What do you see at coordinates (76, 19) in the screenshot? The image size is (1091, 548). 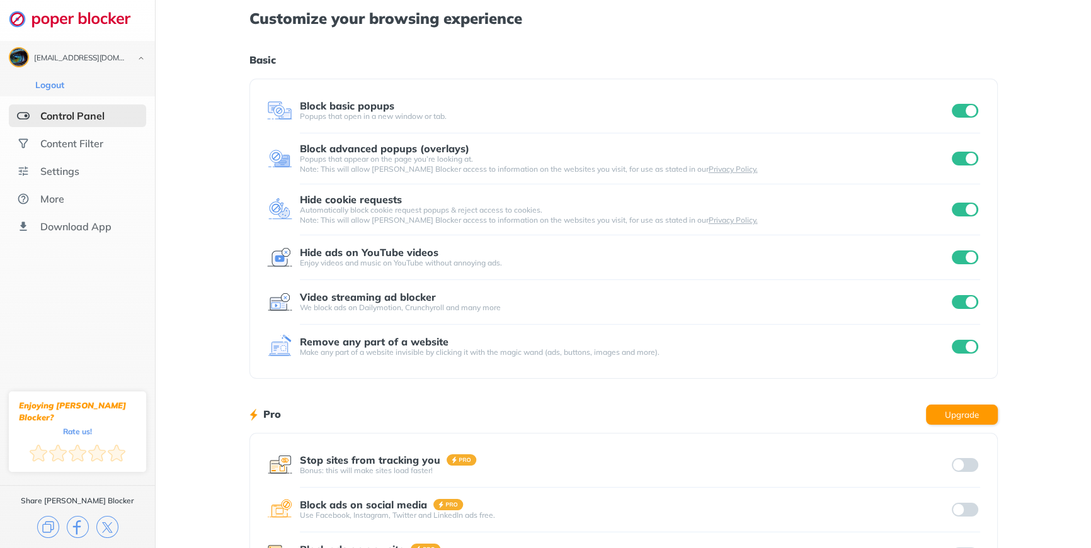 I see `img: logo-webpage.svg` at bounding box center [76, 19].